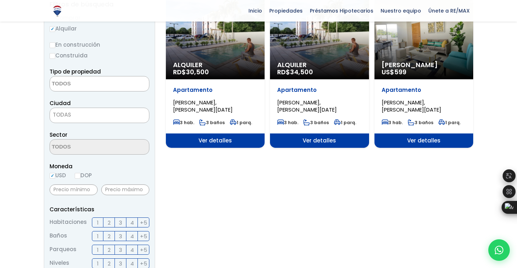  I want to click on input: En construcción, so click(52, 45).